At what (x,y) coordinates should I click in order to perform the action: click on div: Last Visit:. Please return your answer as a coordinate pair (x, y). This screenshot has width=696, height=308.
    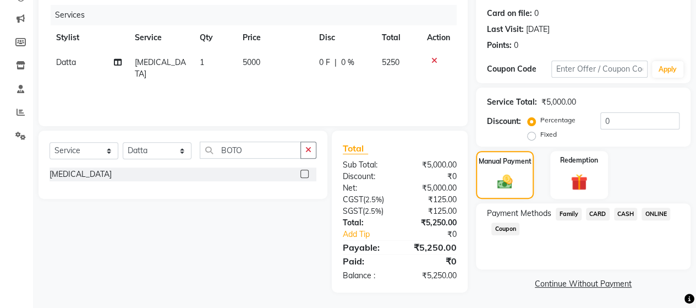
    Looking at the image, I should click on (505, 29).